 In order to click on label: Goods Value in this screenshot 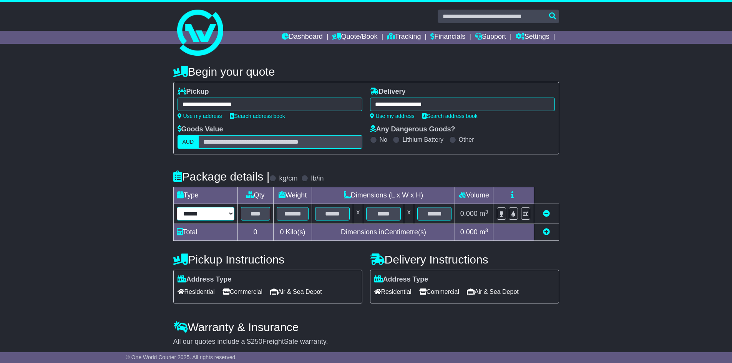, I will do `click(200, 130)`.